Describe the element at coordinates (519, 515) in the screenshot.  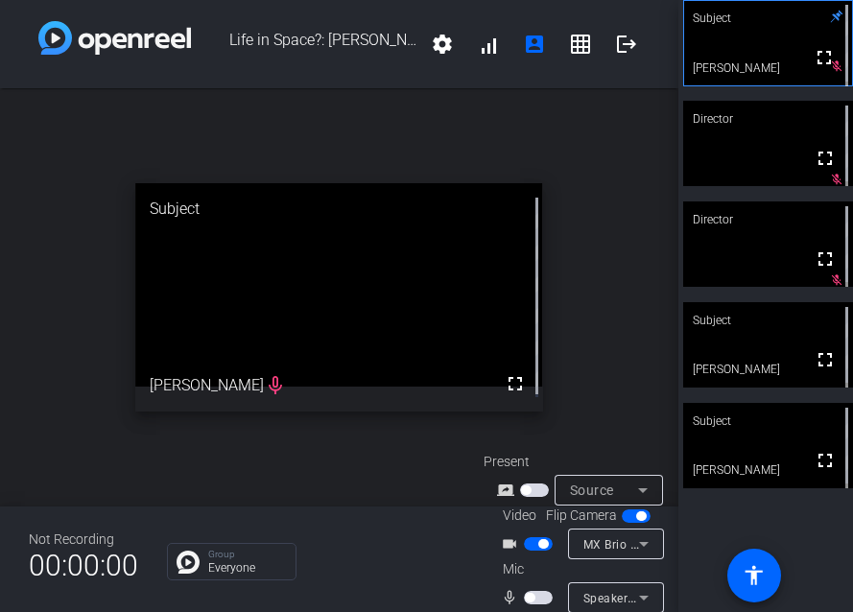
I see `span: Video` at that location.